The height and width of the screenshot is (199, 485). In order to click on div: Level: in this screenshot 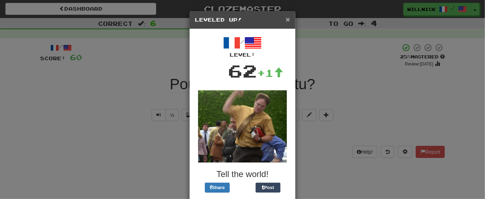, I will do `click(242, 55)`.